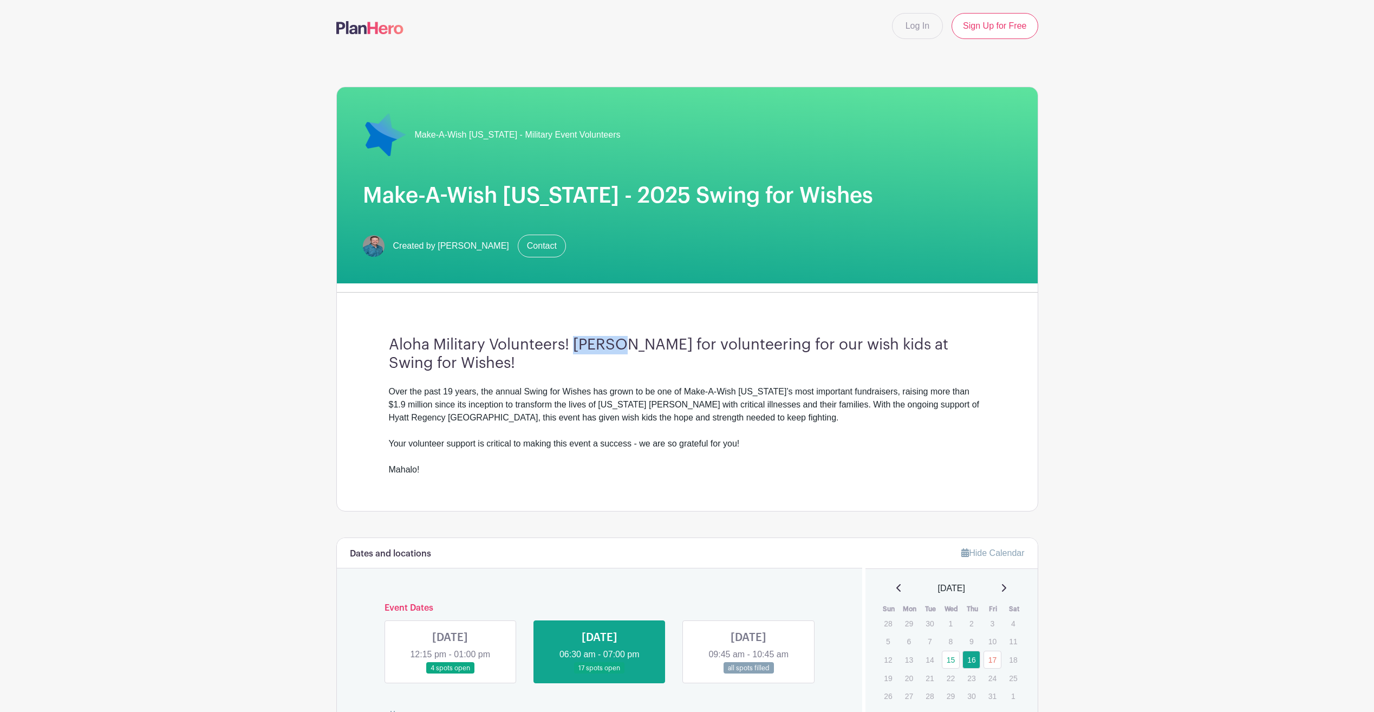 The width and height of the screenshot is (1374, 712). I want to click on p: 24, so click(992, 678).